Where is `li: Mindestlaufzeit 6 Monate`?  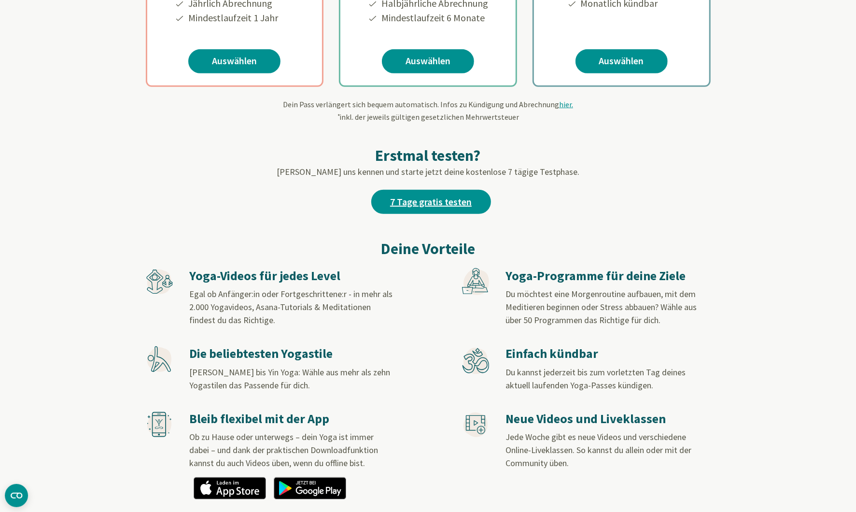 li: Mindestlaufzeit 6 Monate is located at coordinates (434, 18).